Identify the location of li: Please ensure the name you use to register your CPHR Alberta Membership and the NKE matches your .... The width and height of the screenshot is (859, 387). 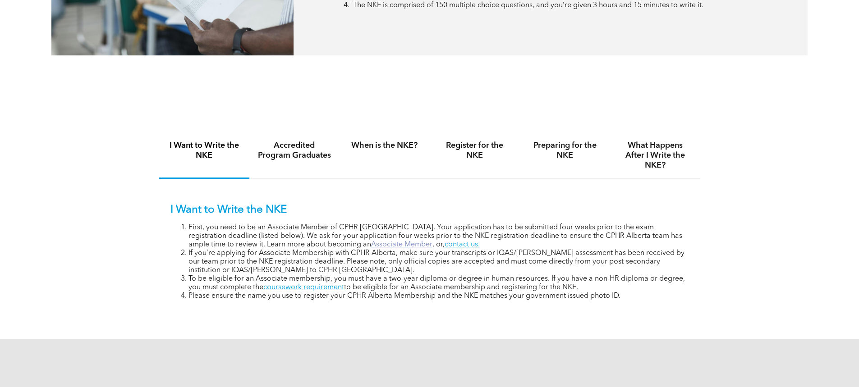
(439, 296).